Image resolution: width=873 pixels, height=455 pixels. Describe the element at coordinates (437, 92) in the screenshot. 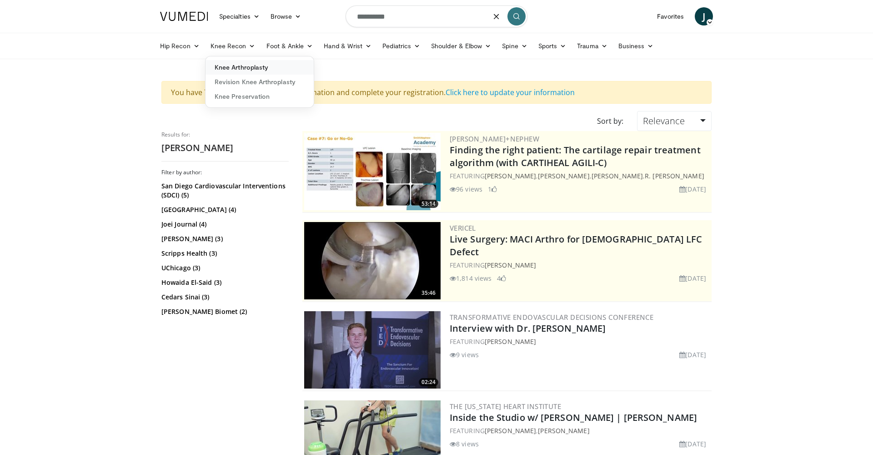

I see `div: You have 7 days left to update your information and complete your registration.` at that location.